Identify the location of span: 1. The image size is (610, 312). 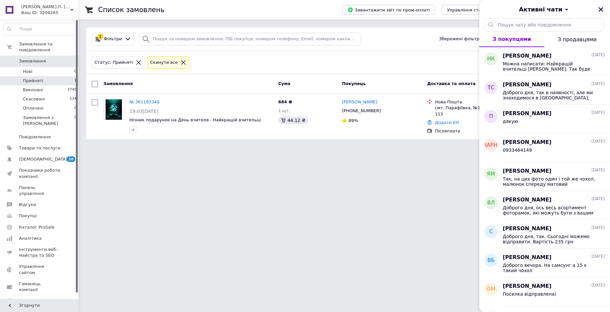
(75, 81).